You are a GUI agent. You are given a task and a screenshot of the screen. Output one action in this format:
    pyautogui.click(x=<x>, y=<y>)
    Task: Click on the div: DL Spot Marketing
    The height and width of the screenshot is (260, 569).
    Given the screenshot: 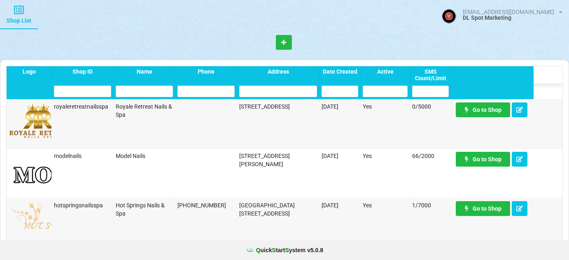 What is the action you would take?
    pyautogui.click(x=512, y=18)
    